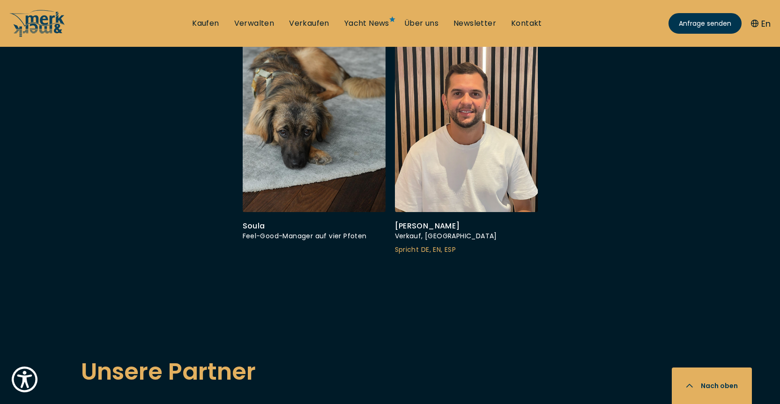 The width and height of the screenshot is (780, 404). What do you see at coordinates (705, 23) in the screenshot?
I see `a: Anfrage senden` at bounding box center [705, 23].